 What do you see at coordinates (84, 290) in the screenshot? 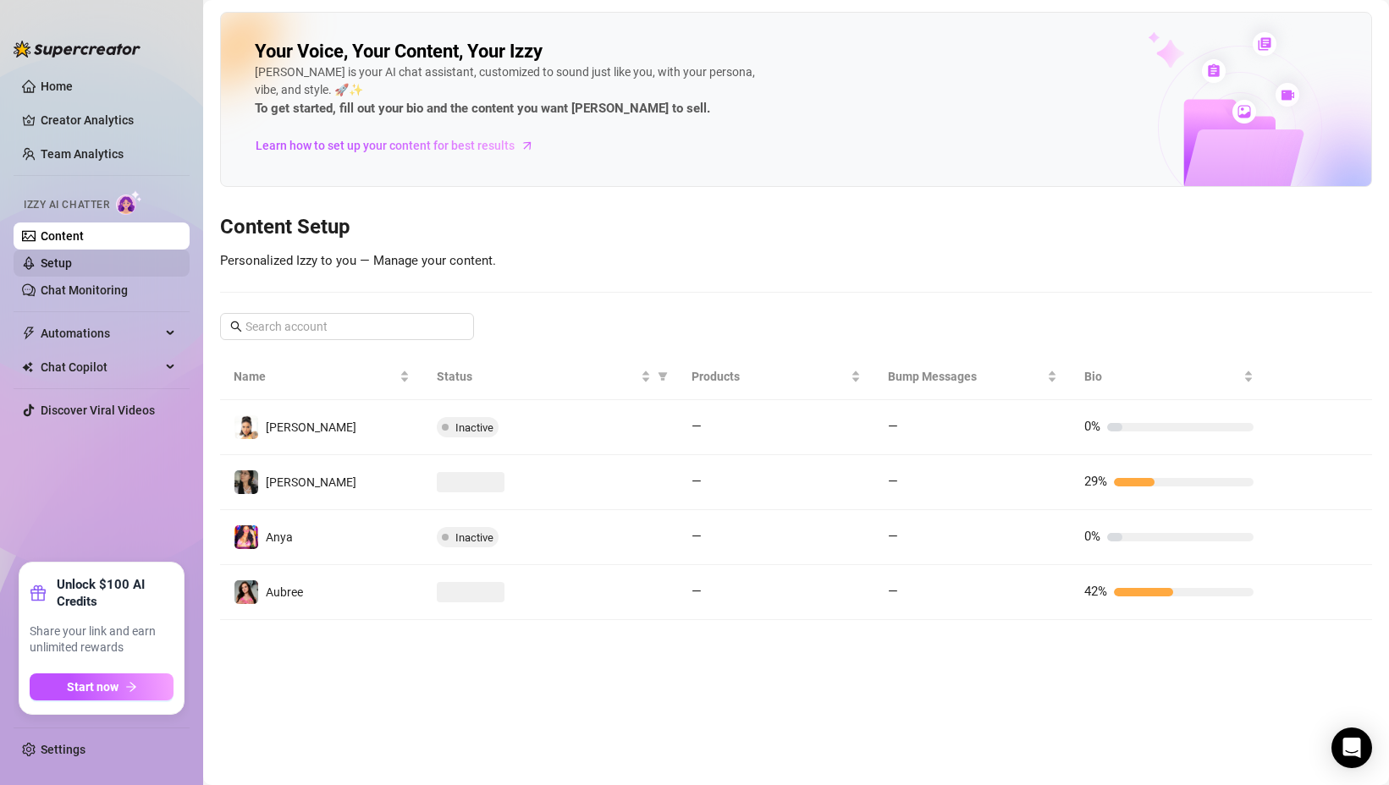
I see `a: Chat Monitoring` at bounding box center [84, 290].